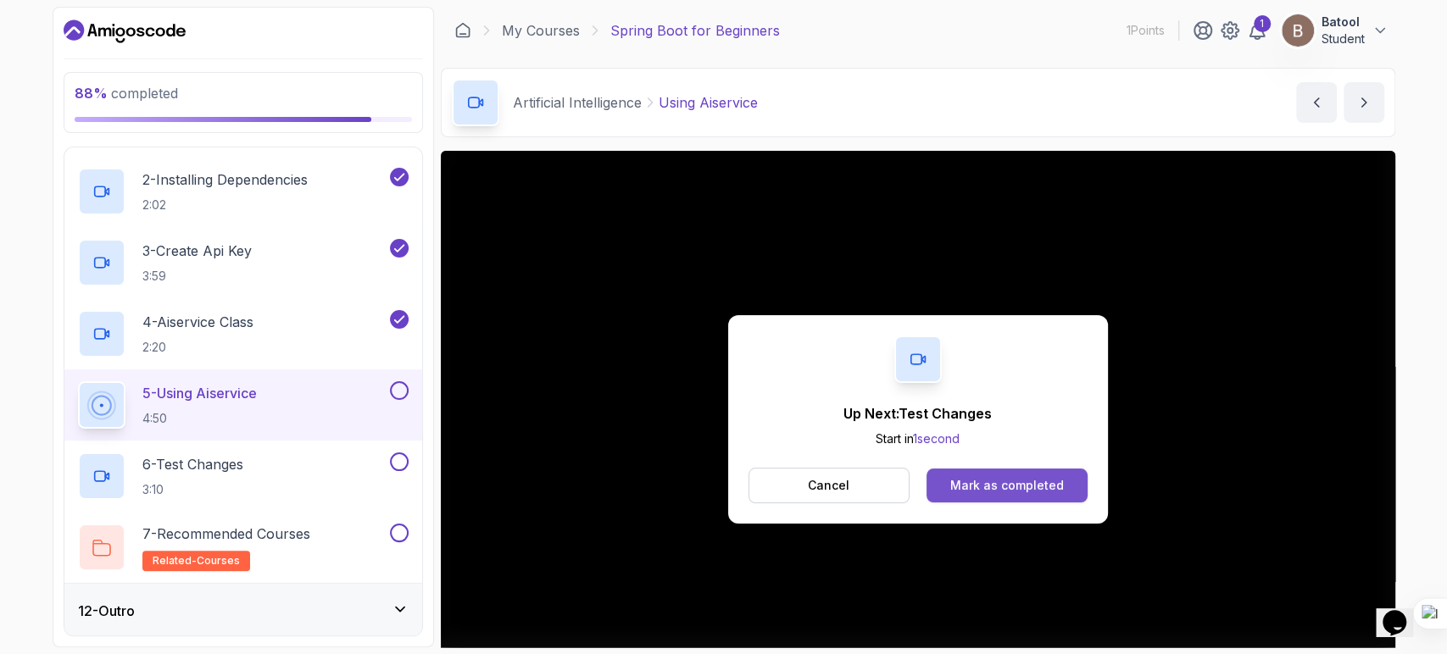 Image resolution: width=1447 pixels, height=654 pixels. I want to click on p: Batool, so click(1342, 22).